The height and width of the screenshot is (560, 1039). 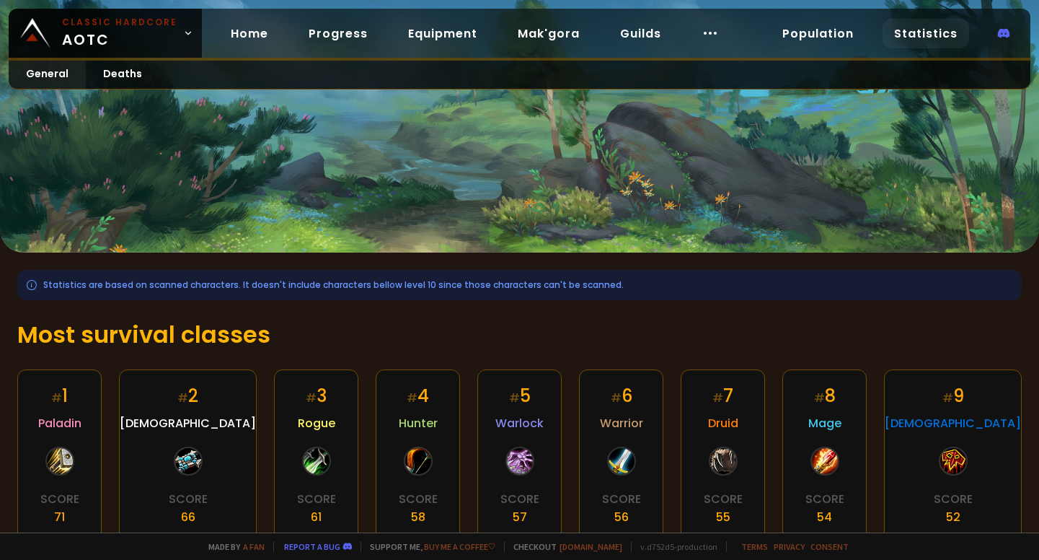 What do you see at coordinates (723, 395) in the screenshot?
I see `div: 7` at bounding box center [723, 395].